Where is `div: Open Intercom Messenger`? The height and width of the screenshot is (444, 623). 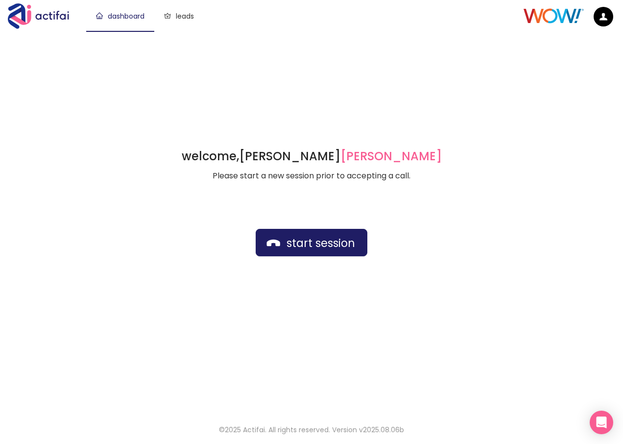 div: Open Intercom Messenger is located at coordinates (602, 422).